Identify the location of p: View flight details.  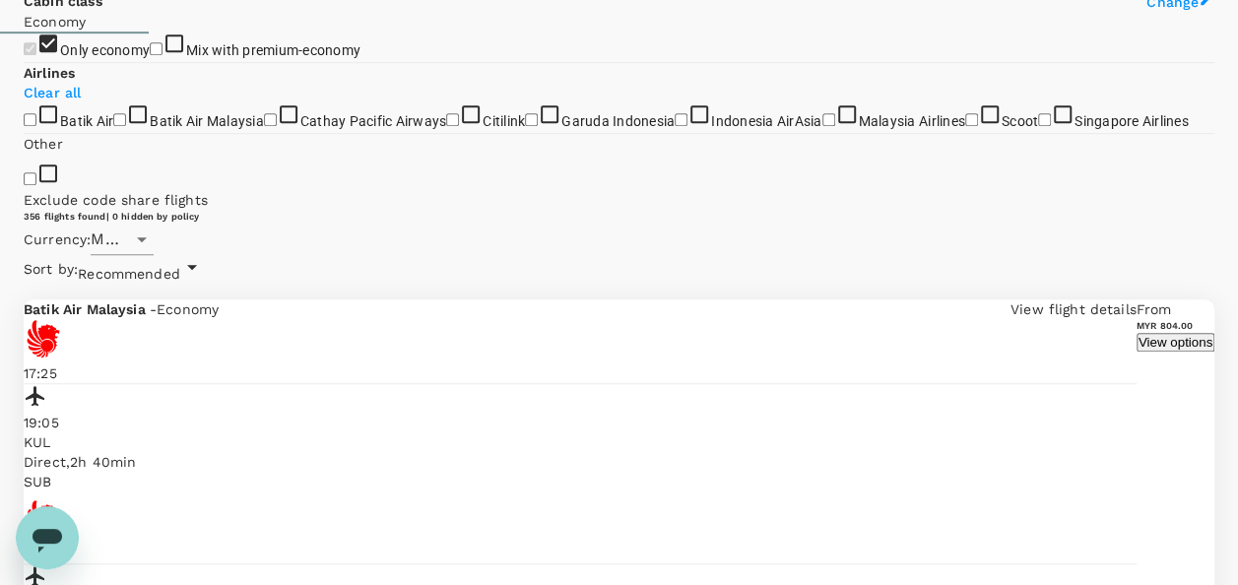
(1073, 309).